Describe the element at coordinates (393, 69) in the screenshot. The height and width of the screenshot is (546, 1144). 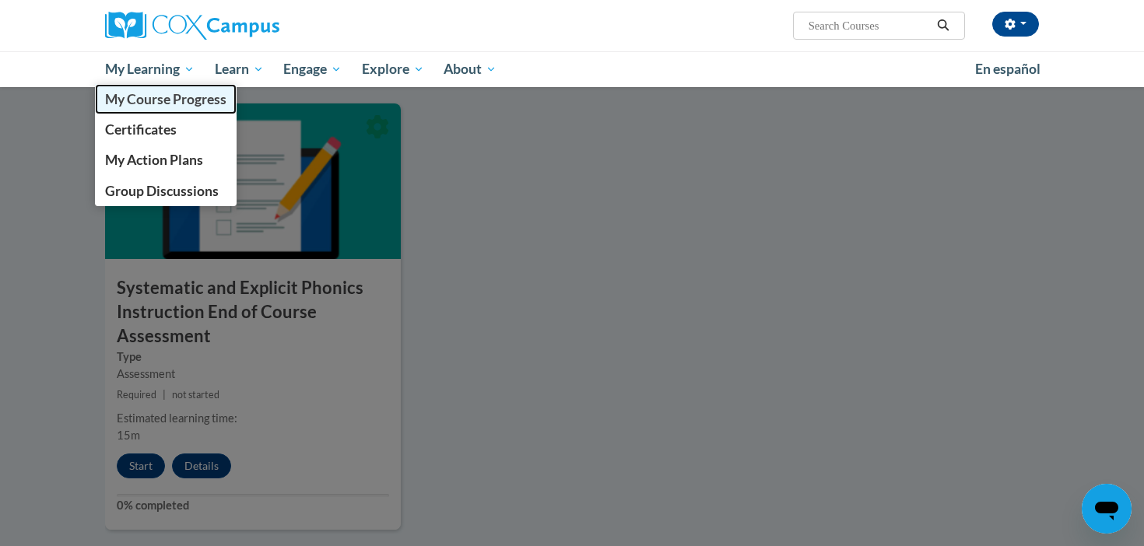
I see `span: Explore` at that location.